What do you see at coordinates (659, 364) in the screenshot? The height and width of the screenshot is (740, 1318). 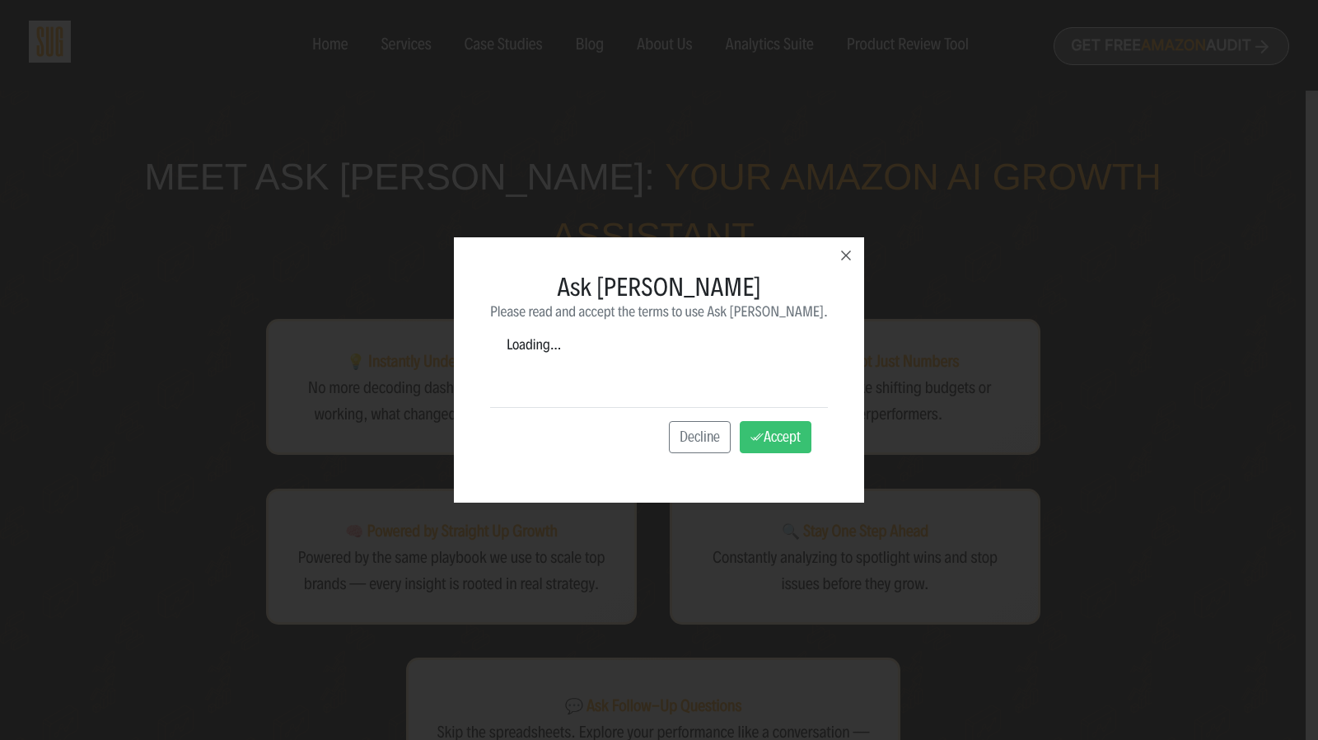 I see `div: Loading…` at bounding box center [659, 364].